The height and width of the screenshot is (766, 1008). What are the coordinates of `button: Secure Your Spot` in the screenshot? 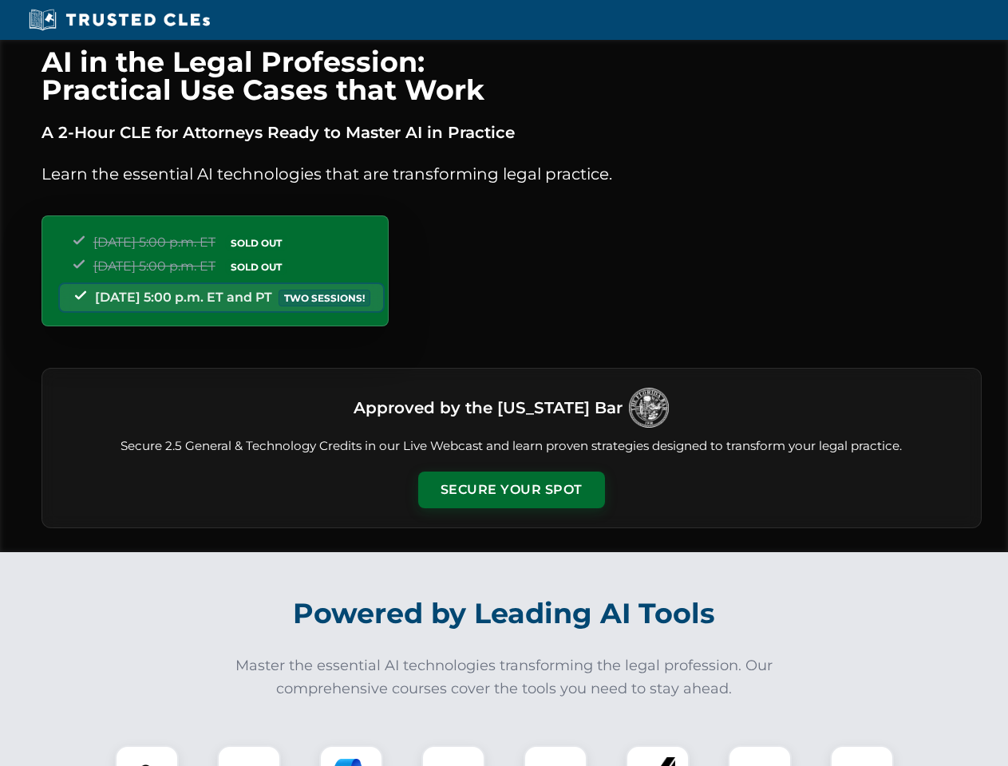 It's located at (512, 490).